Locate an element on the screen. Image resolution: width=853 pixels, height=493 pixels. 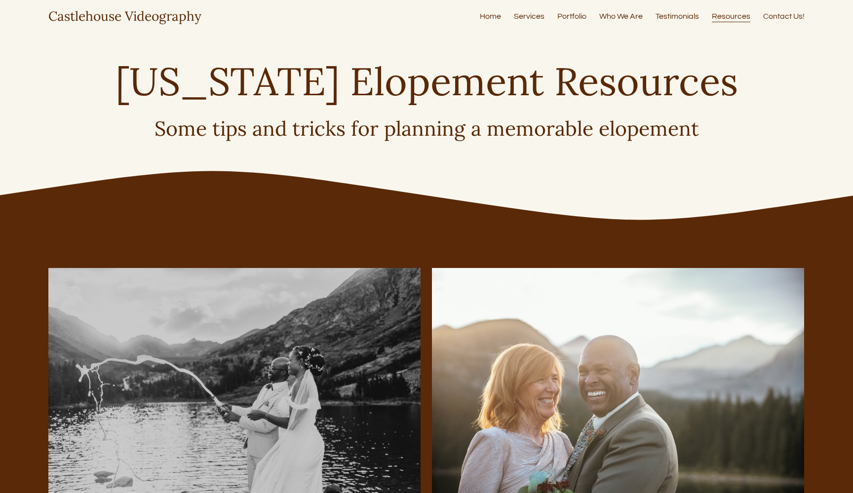
a: Services is located at coordinates (529, 16).